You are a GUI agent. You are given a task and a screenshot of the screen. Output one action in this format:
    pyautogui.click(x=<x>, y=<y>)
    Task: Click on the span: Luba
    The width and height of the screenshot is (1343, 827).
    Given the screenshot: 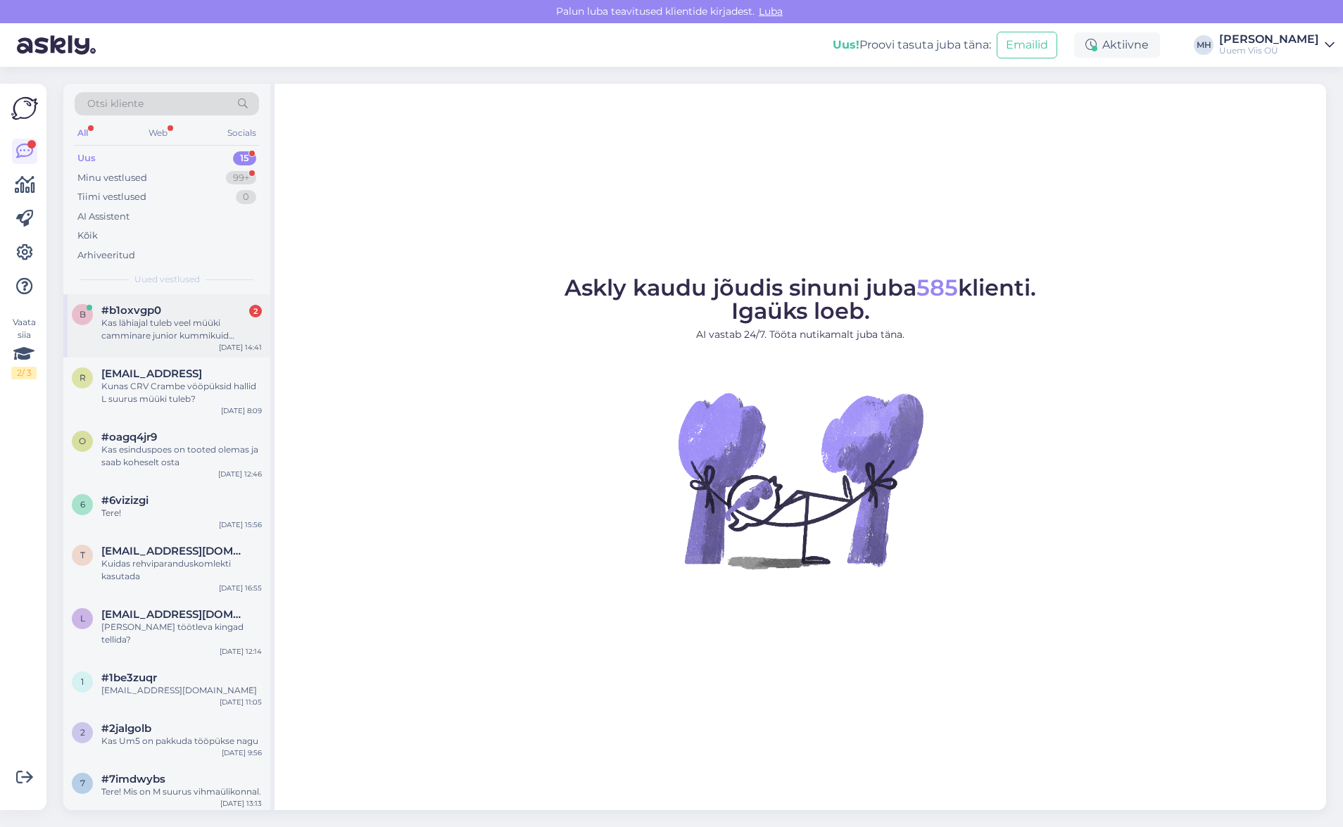 What is the action you would take?
    pyautogui.click(x=771, y=11)
    